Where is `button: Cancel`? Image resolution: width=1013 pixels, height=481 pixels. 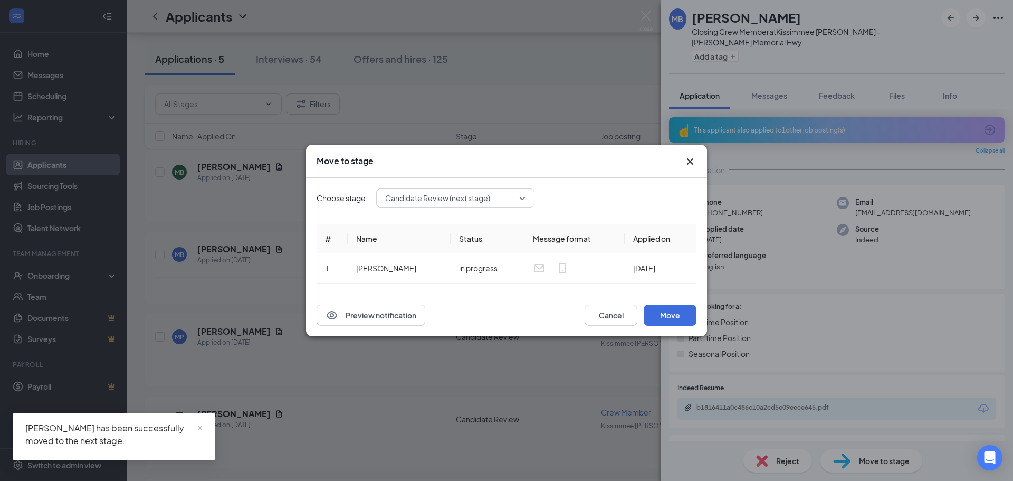 button: Cancel is located at coordinates (611, 315).